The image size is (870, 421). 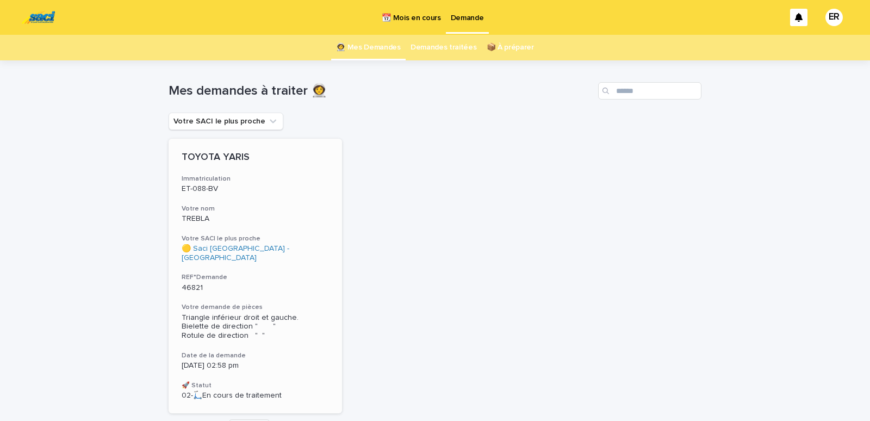 I want to click on p: 46821, so click(x=255, y=288).